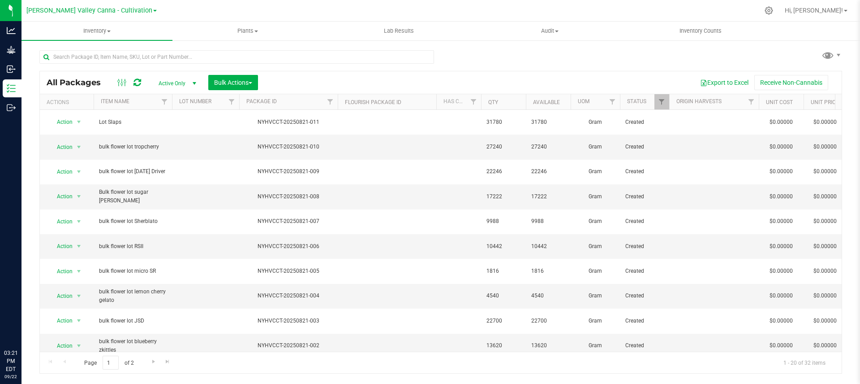 The width and height of the screenshot is (860, 384). Describe the element at coordinates (11, 30) in the screenshot. I see `inline-svg: Analytics` at that location.